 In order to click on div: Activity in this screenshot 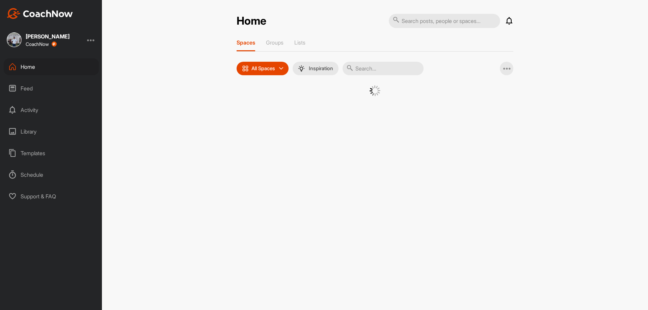, I will do `click(51, 110)`.